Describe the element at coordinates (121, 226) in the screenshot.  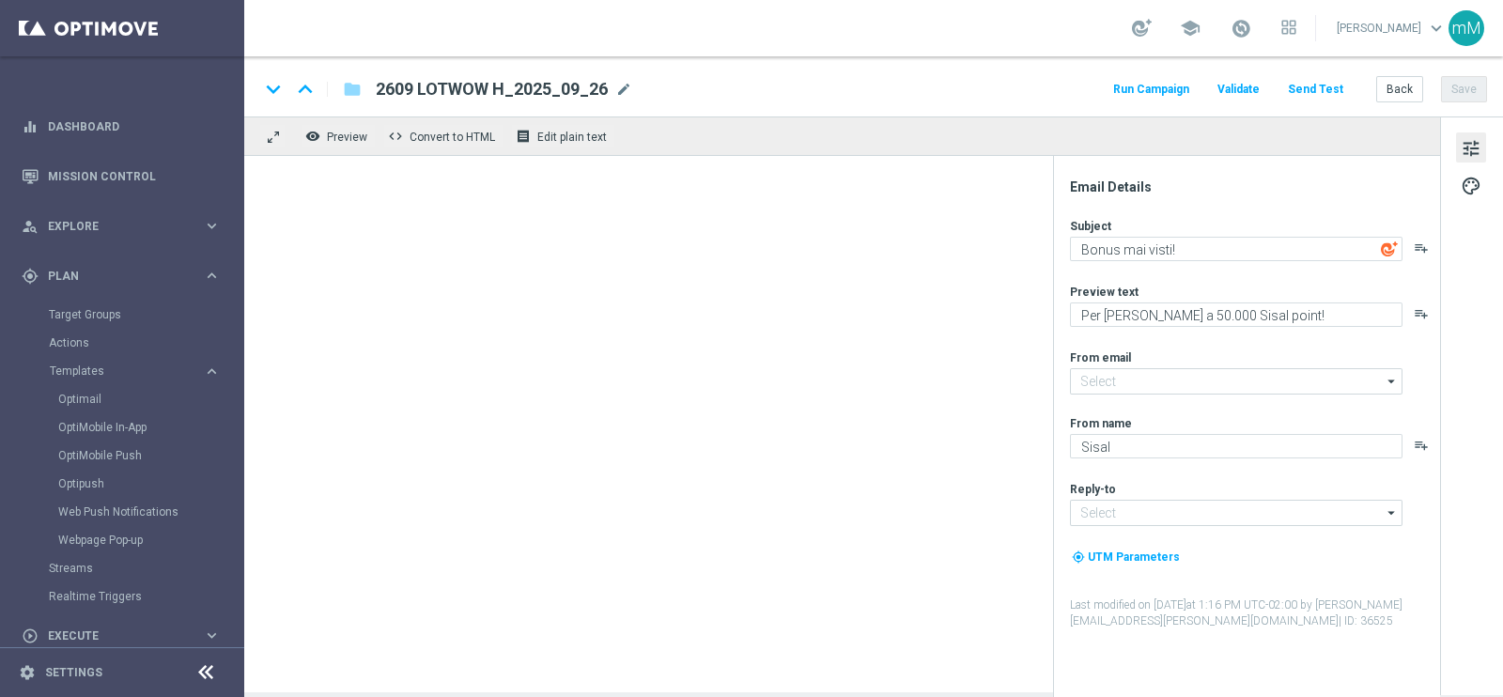
I see `button: person_search Explore keyboard_arrow_right` at that location.